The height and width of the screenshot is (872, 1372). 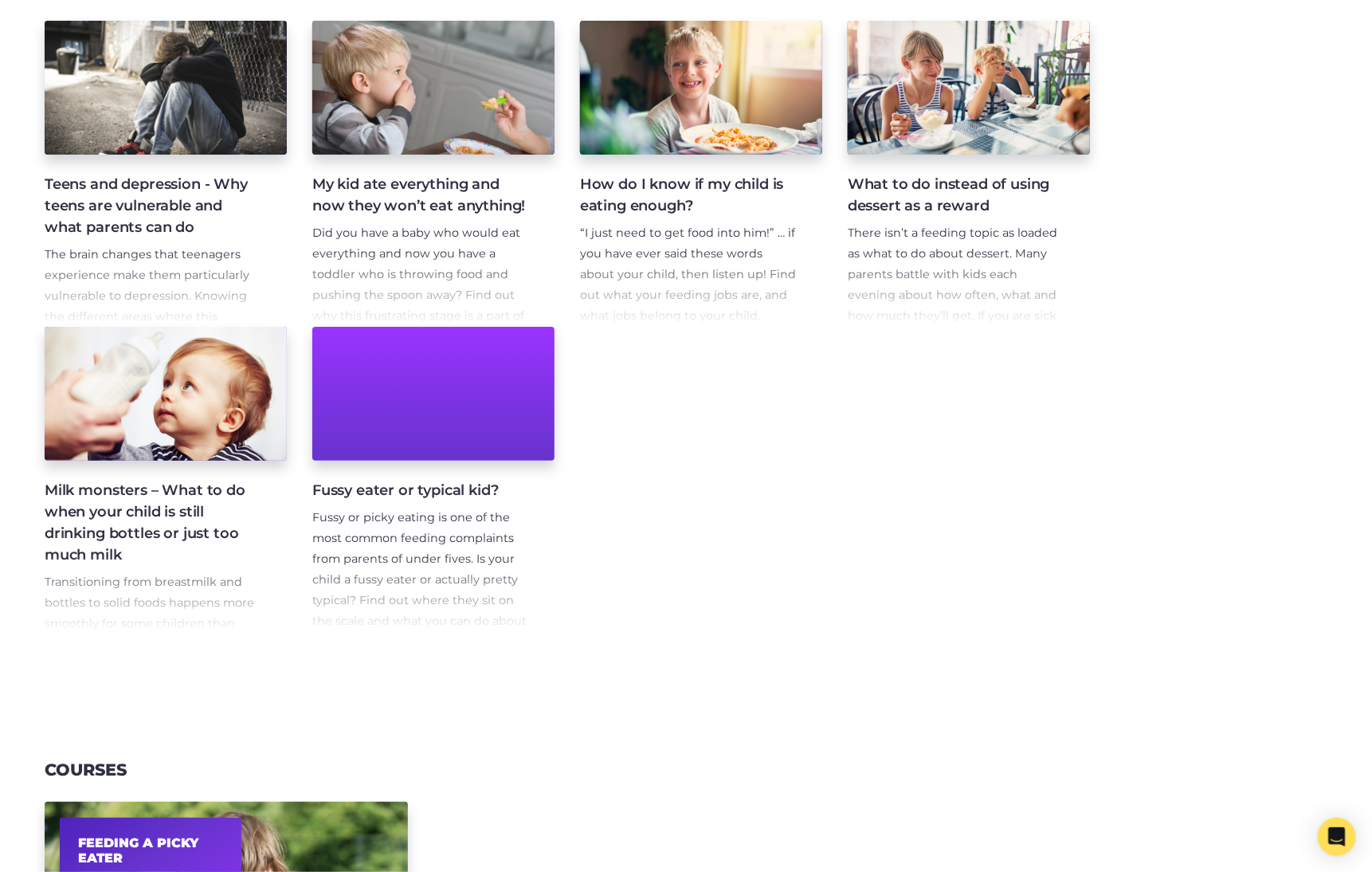 What do you see at coordinates (1337, 837) in the screenshot?
I see `div: Open Intercom Messenger` at bounding box center [1337, 837].